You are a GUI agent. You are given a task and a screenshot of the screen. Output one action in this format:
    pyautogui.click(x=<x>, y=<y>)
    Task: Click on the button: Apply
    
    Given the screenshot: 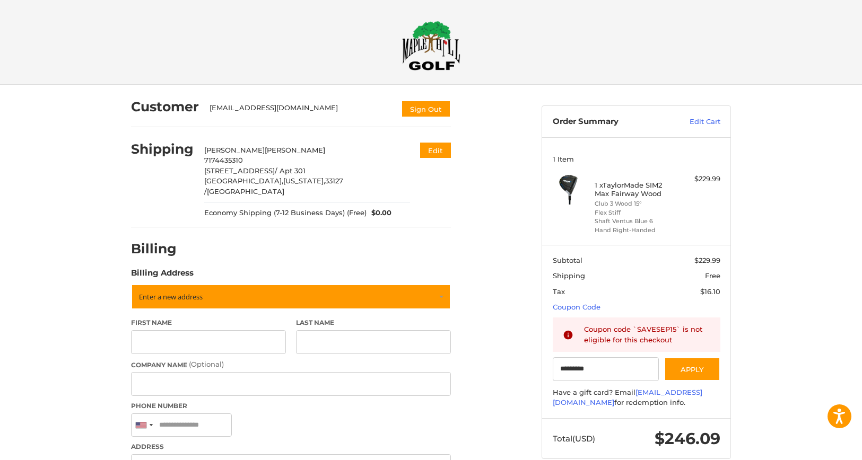 What is the action you would take?
    pyautogui.click(x=692, y=369)
    